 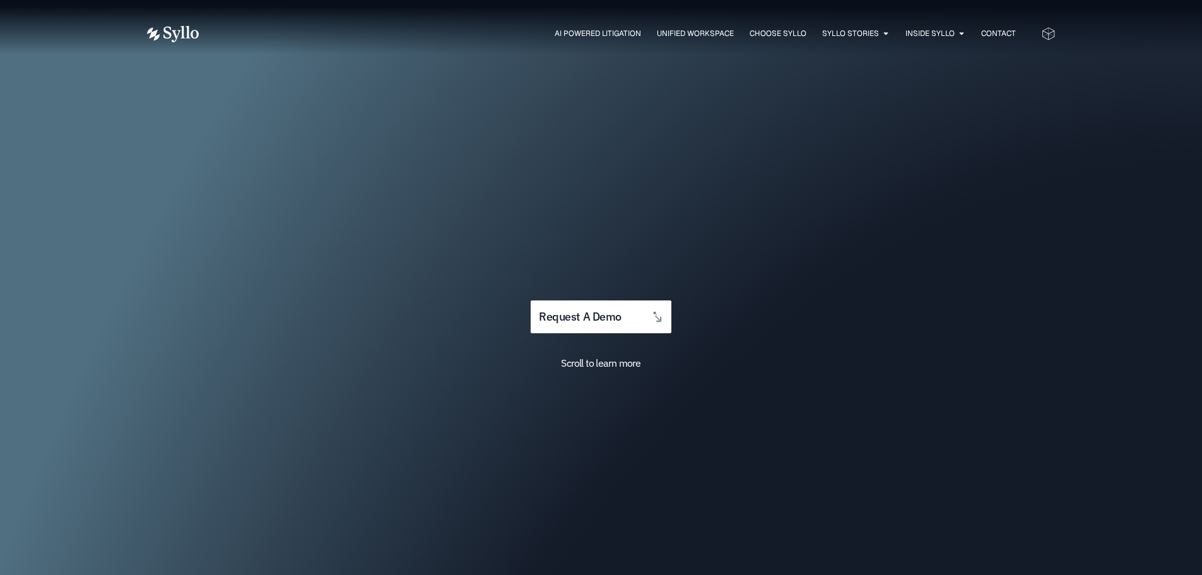 What do you see at coordinates (620, 33) in the screenshot?
I see `div: Menu Toggle` at bounding box center [620, 33].